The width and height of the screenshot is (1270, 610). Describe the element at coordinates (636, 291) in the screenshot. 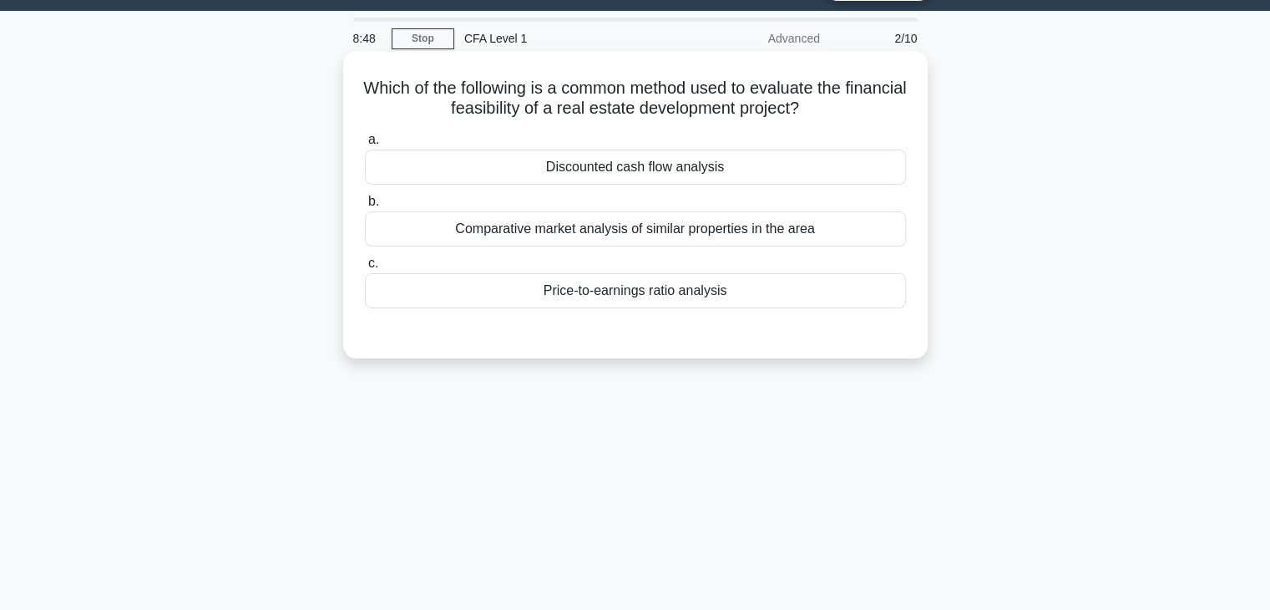

I see `div: Price-to-earnings ratio analysis` at that location.